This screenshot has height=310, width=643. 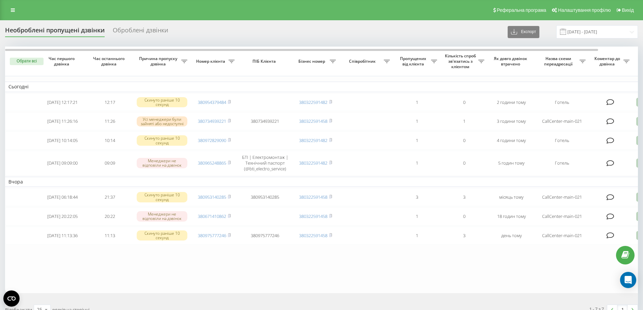 What do you see at coordinates (511, 236) in the screenshot?
I see `td: день тому` at bounding box center [511, 236].